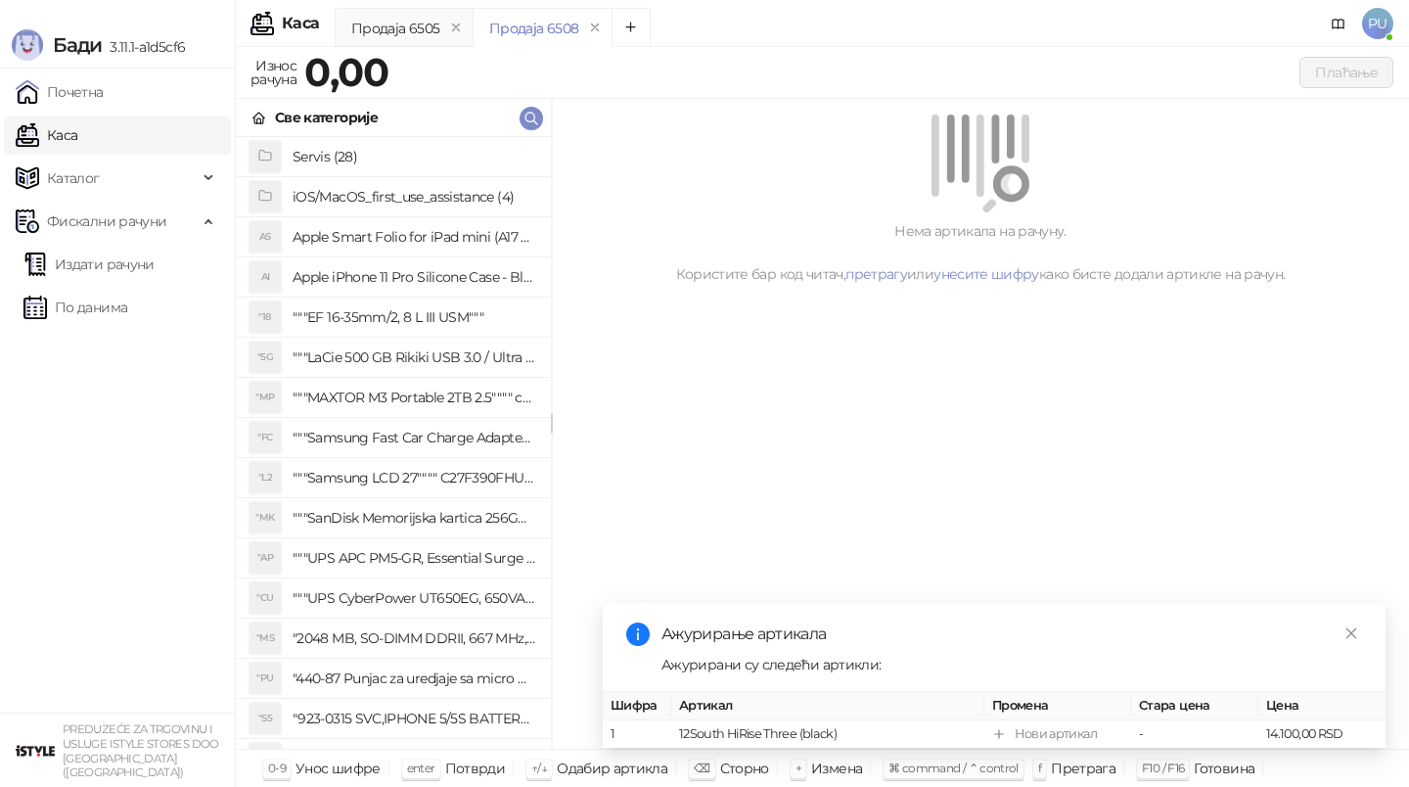  Describe the element at coordinates (837, 768) in the screenshot. I see `div: Измена` at that location.